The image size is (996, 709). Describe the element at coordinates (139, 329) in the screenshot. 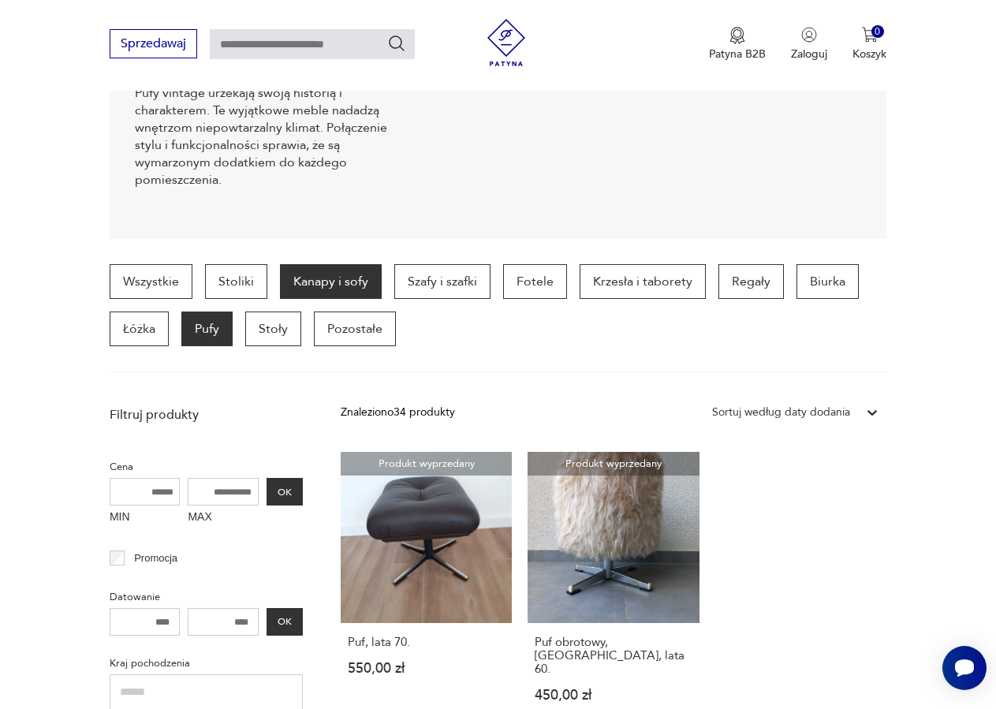

I see `p: Łóżka` at that location.